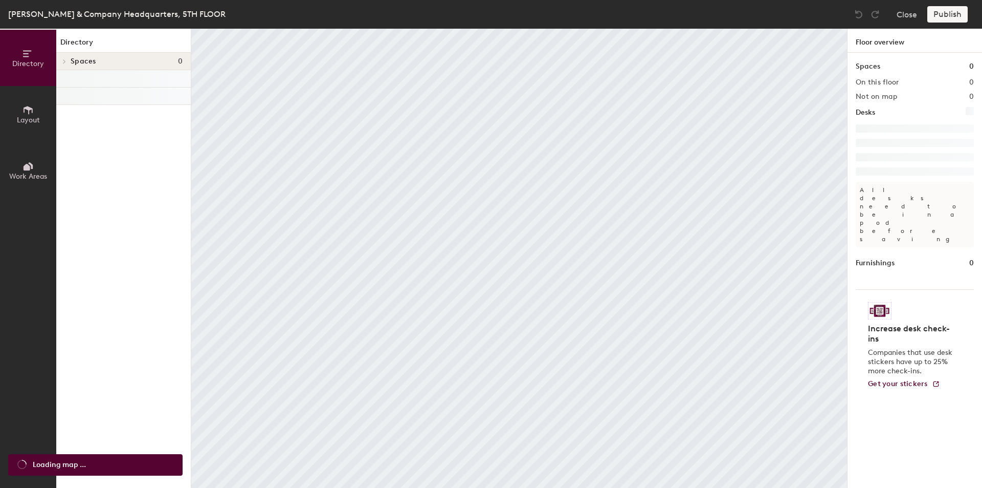 The width and height of the screenshot is (982, 488). What do you see at coordinates (28, 176) in the screenshot?
I see `span: Work Areas` at bounding box center [28, 176].